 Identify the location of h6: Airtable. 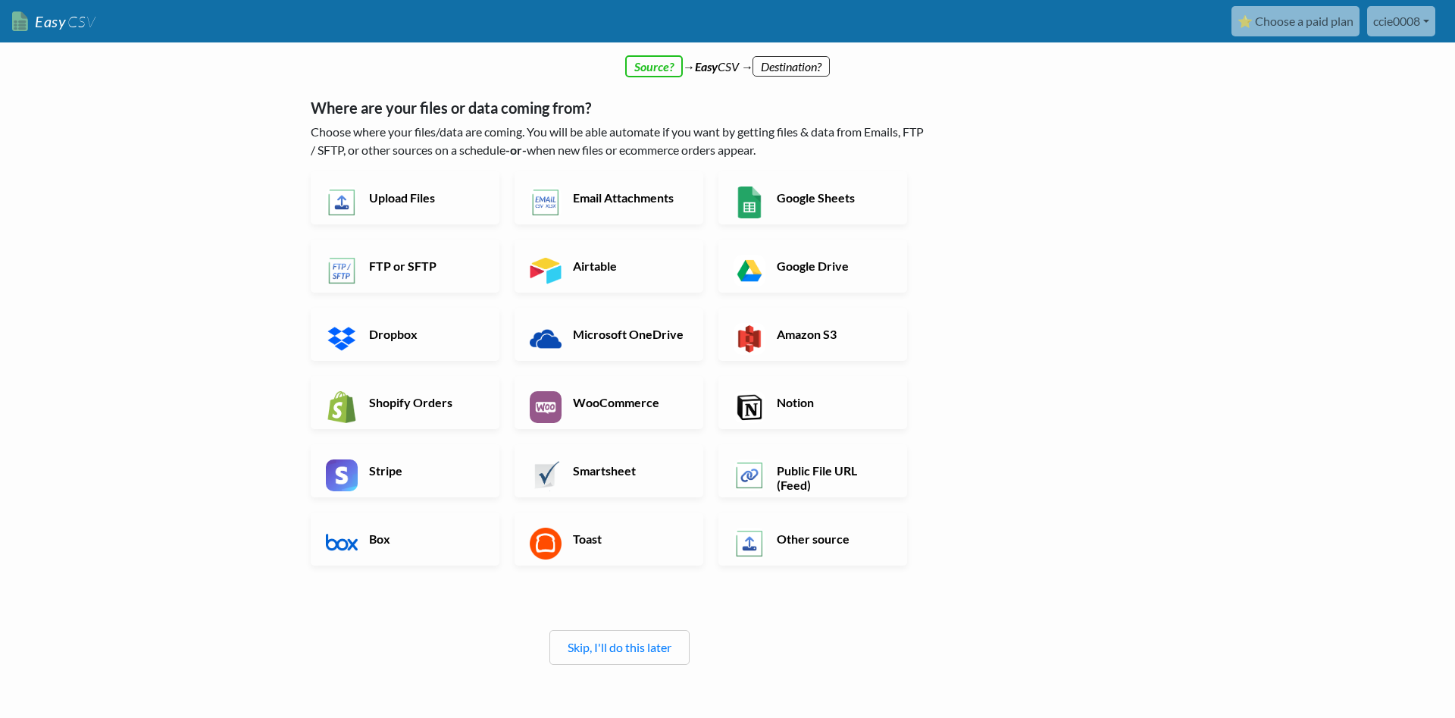
(628, 265).